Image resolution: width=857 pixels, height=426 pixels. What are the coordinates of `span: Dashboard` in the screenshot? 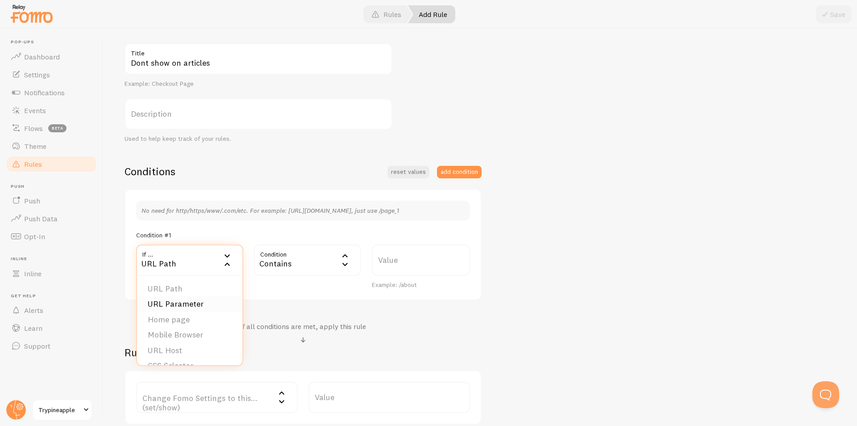 It's located at (42, 57).